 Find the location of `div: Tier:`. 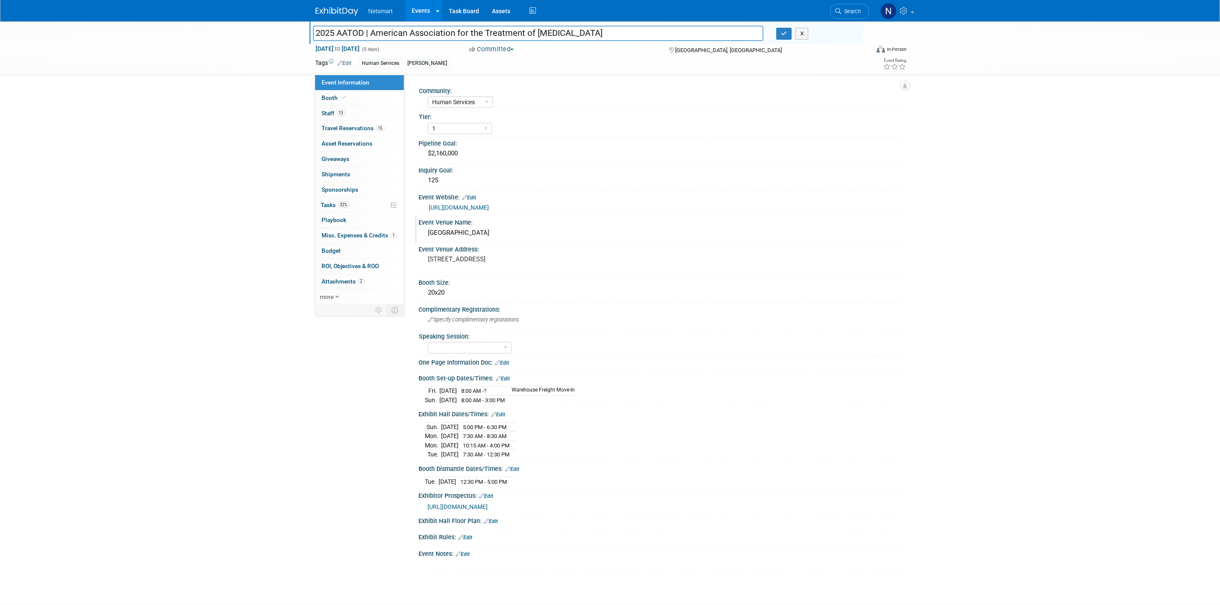

div: Tier: is located at coordinates (660, 116).